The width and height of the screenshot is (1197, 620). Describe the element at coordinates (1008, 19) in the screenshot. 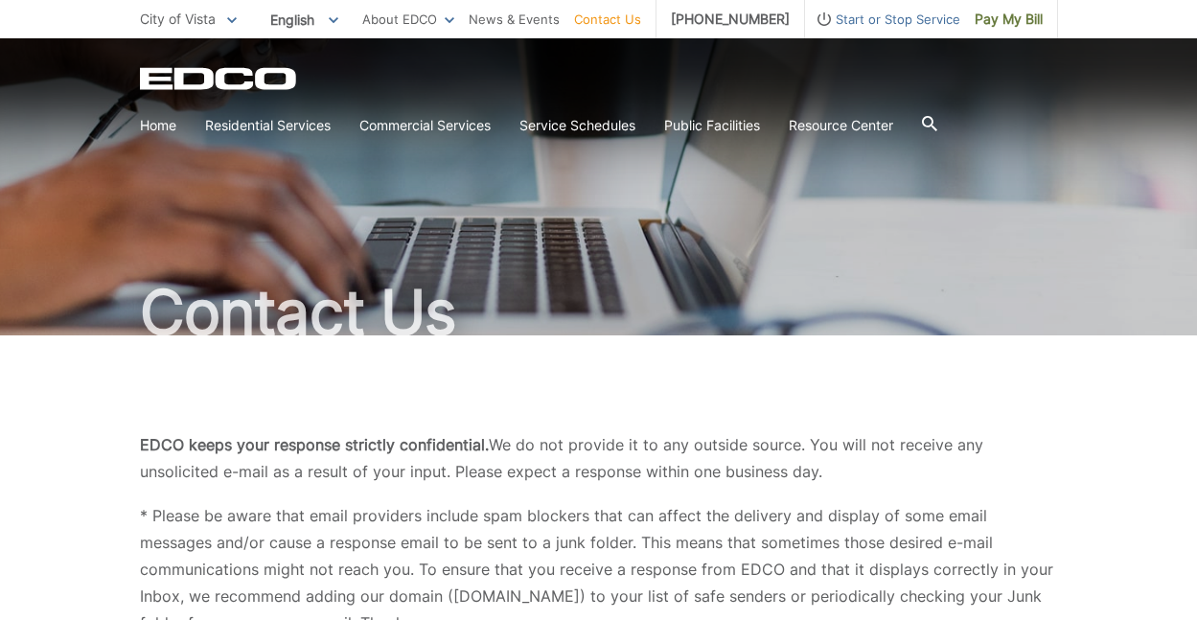

I see `span: Pay My Bill` at that location.